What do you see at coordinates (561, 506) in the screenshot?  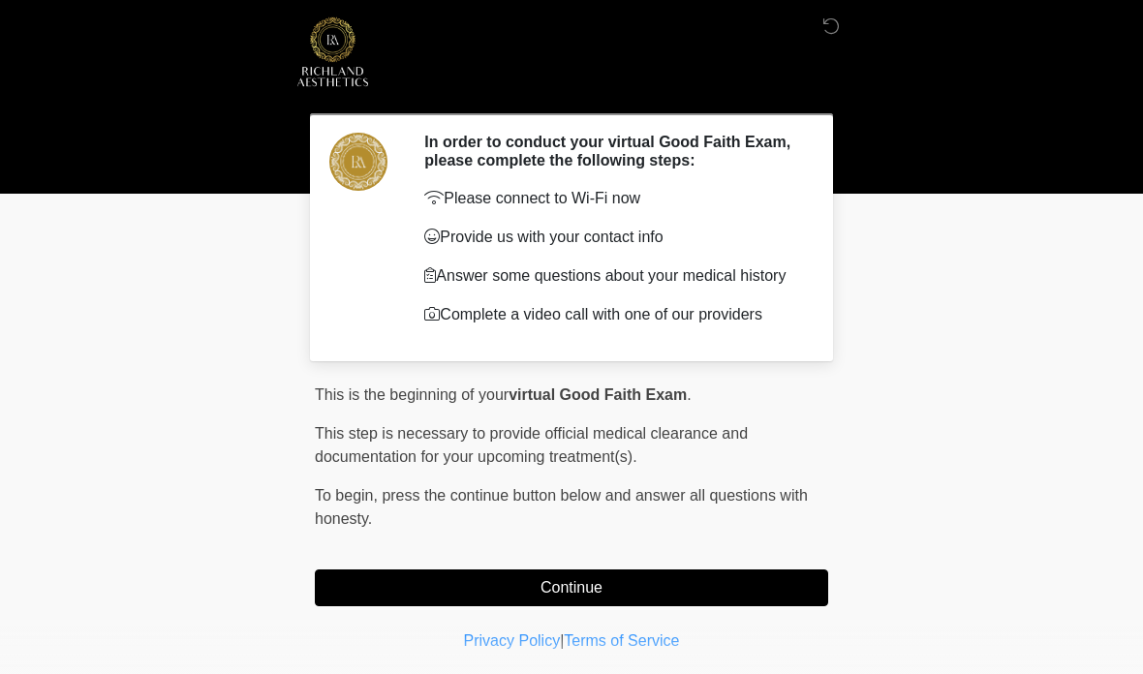 I see `span: press the continue button below and answer all questions with honesty.` at bounding box center [561, 506].